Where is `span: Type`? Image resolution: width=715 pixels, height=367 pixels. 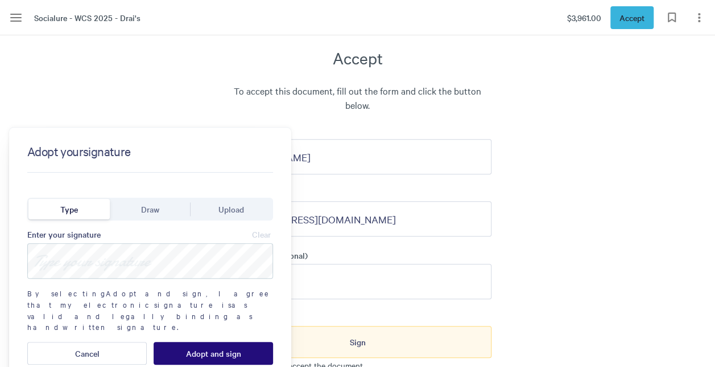
span: Type is located at coordinates (69, 209).